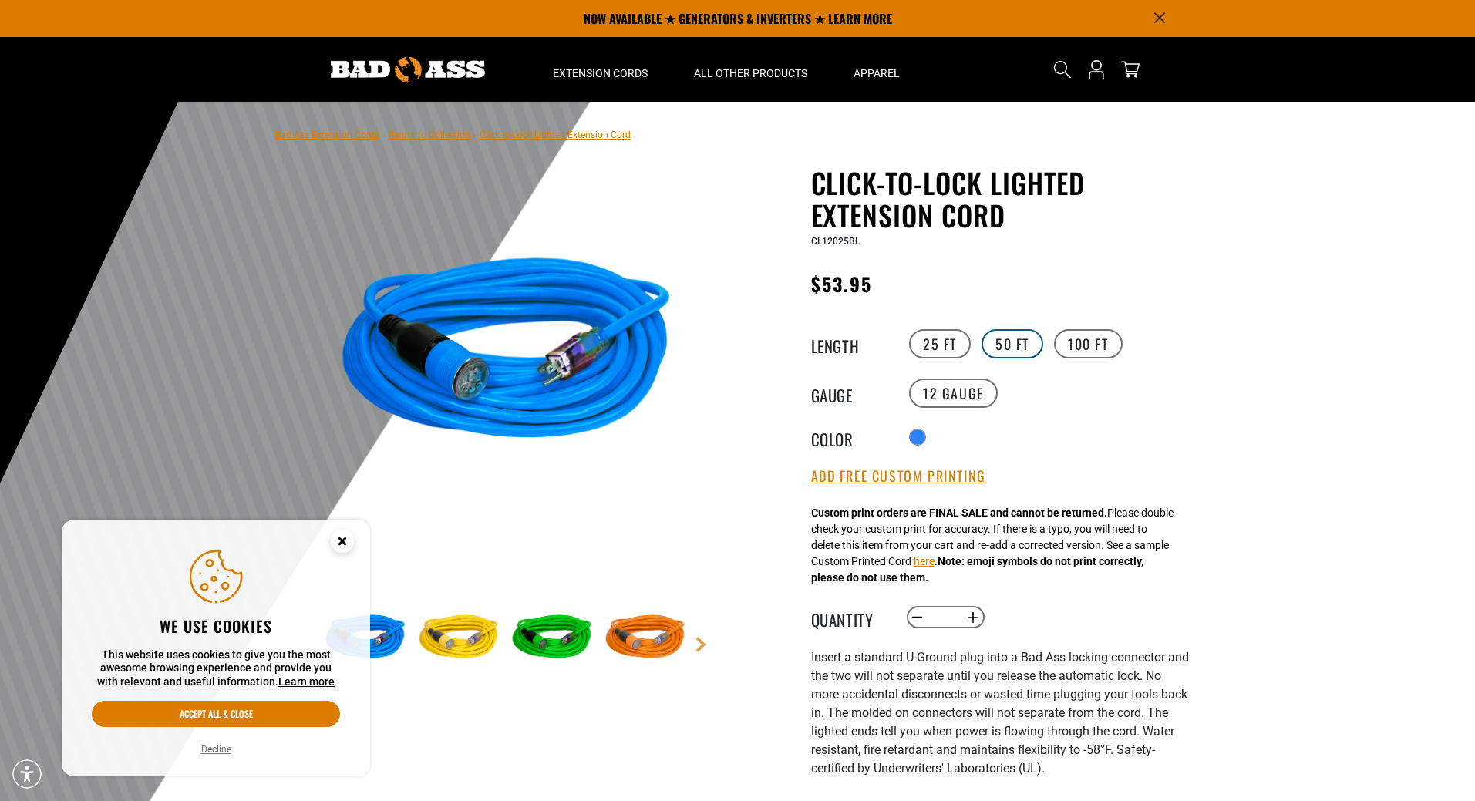  What do you see at coordinates (750, 73) in the screenshot?
I see `span: All Other Products` at bounding box center [750, 73].